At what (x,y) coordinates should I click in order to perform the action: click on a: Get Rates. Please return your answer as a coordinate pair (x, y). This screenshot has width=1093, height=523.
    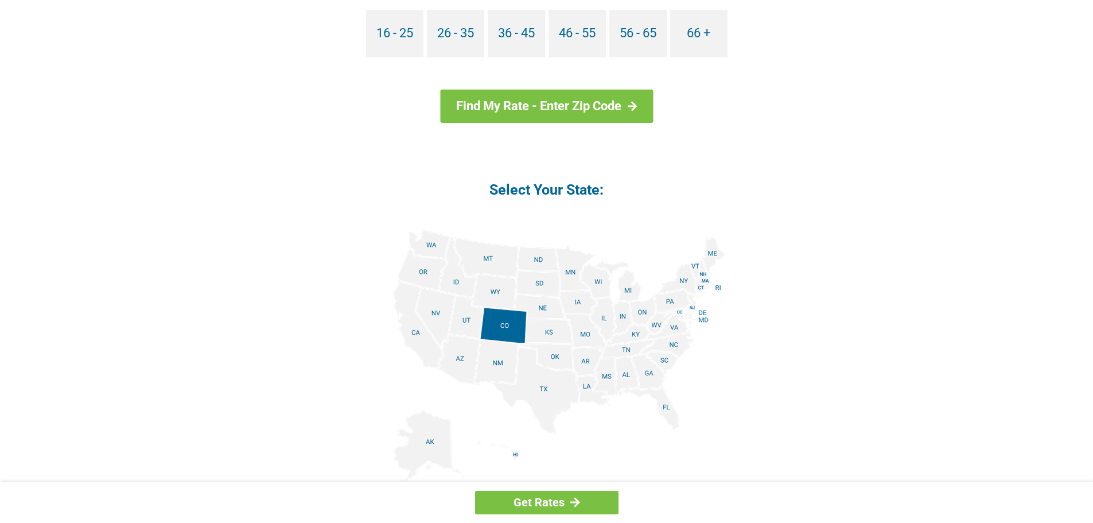
    Looking at the image, I should click on (547, 502).